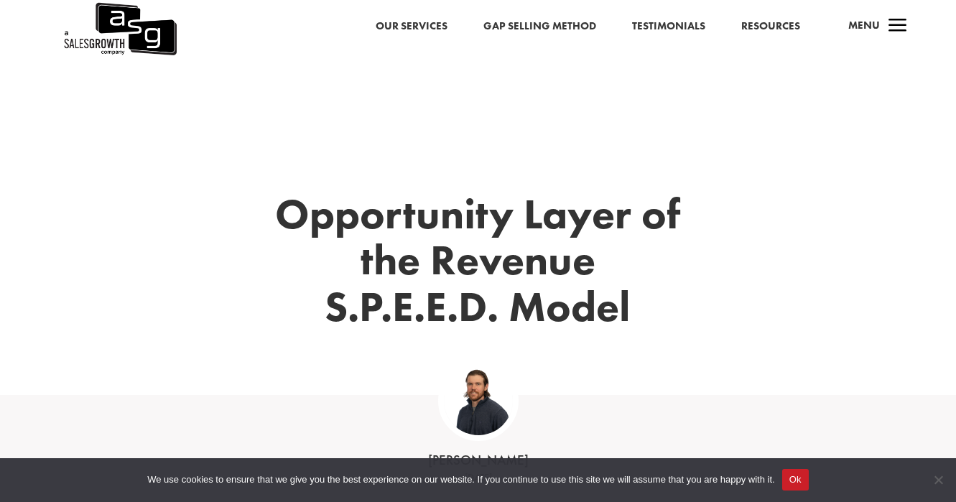 The height and width of the screenshot is (502, 956). What do you see at coordinates (938, 480) in the screenshot?
I see `span: No` at bounding box center [938, 480].